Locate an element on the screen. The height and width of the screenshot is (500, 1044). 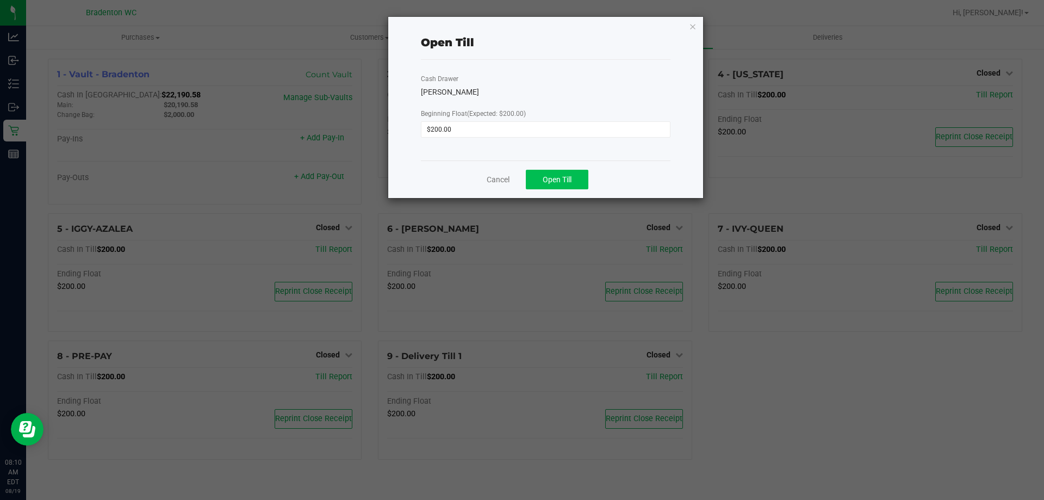
span: (Expected: $200.00) is located at coordinates (496, 114).